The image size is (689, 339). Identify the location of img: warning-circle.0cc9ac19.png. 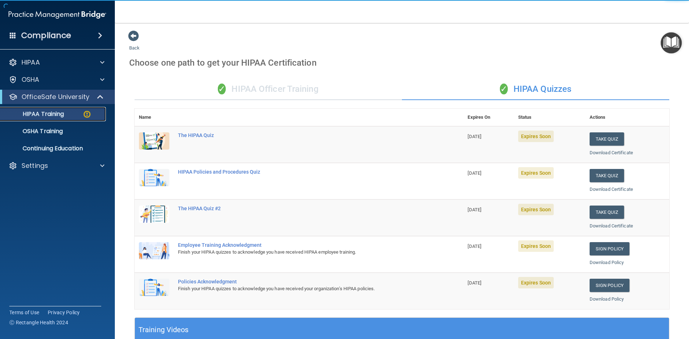
(87, 114).